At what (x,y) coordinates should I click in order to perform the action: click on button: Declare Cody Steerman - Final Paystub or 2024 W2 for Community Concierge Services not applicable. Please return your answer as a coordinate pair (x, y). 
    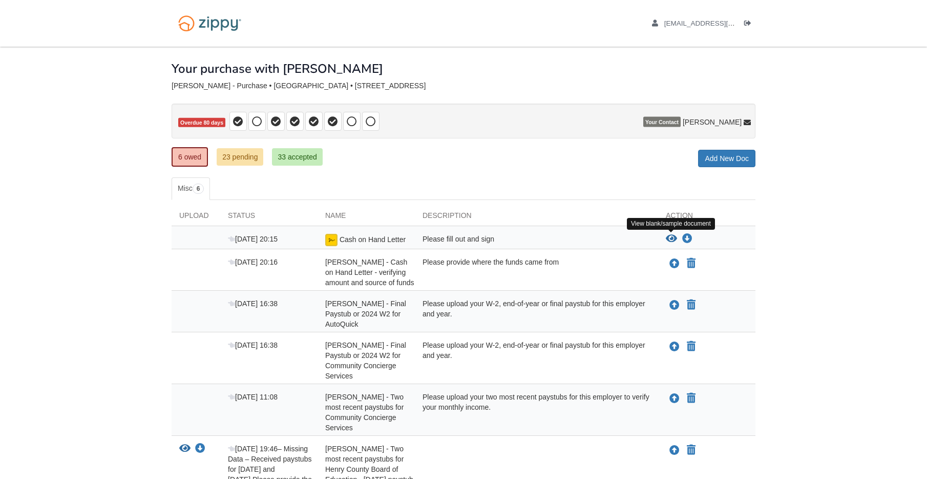
    Looking at the image, I should click on (691, 346).